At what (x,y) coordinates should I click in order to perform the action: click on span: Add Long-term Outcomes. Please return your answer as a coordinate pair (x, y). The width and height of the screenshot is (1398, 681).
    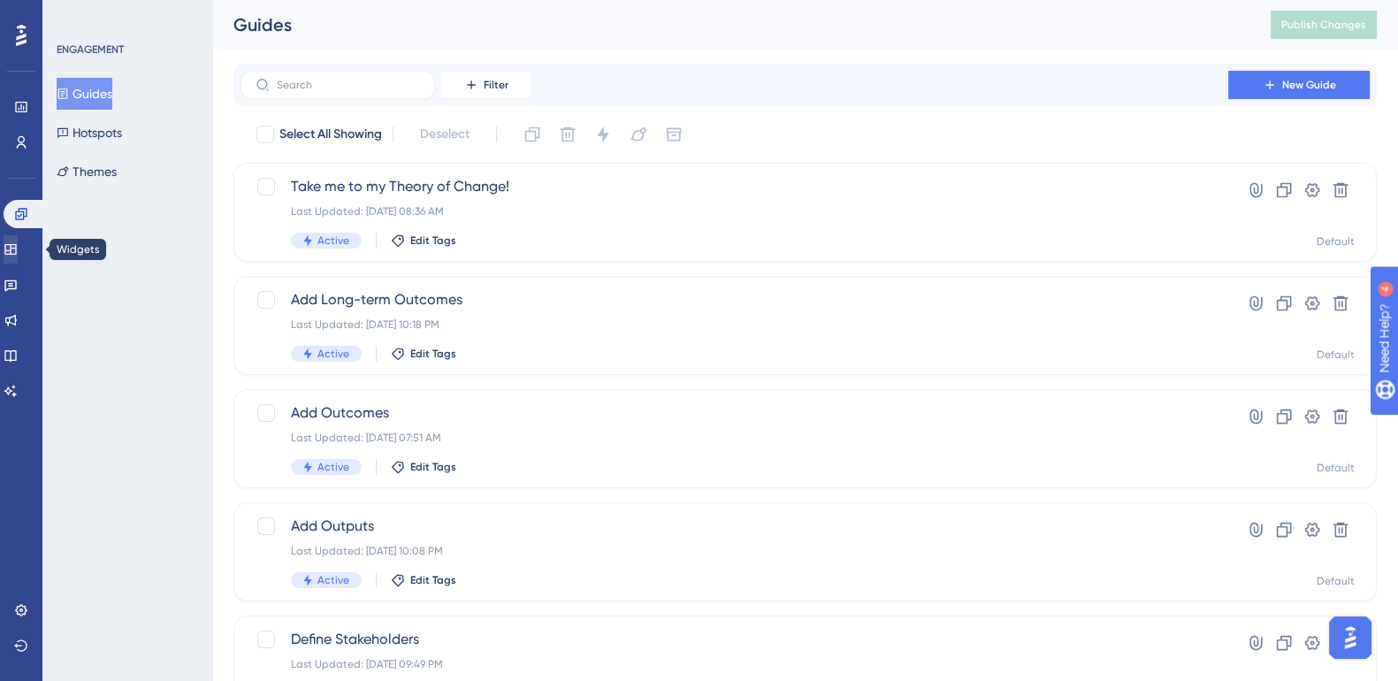
    Looking at the image, I should click on (734, 300).